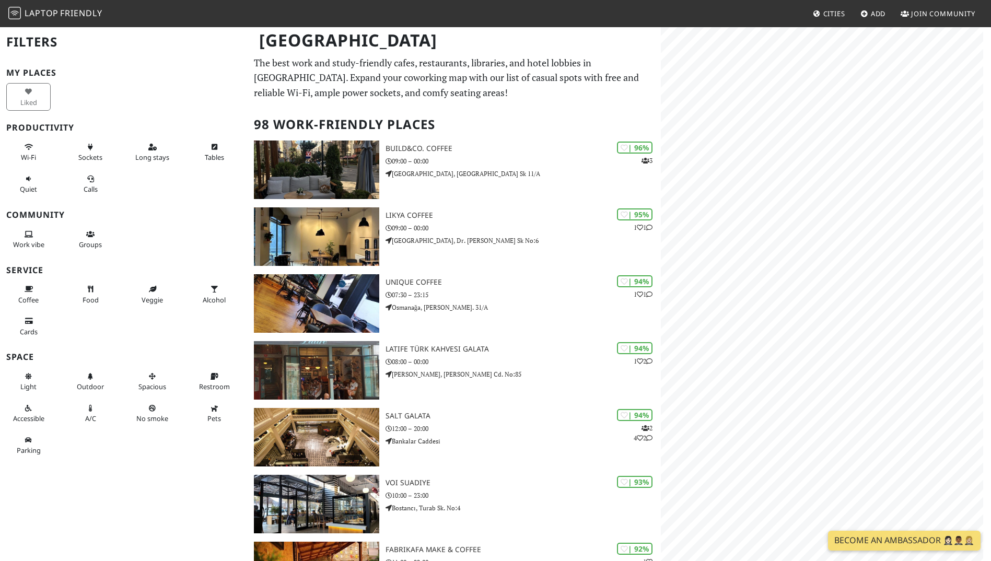 This screenshot has height=561, width=991. What do you see at coordinates (29, 450) in the screenshot?
I see `span: Parking` at bounding box center [29, 450].